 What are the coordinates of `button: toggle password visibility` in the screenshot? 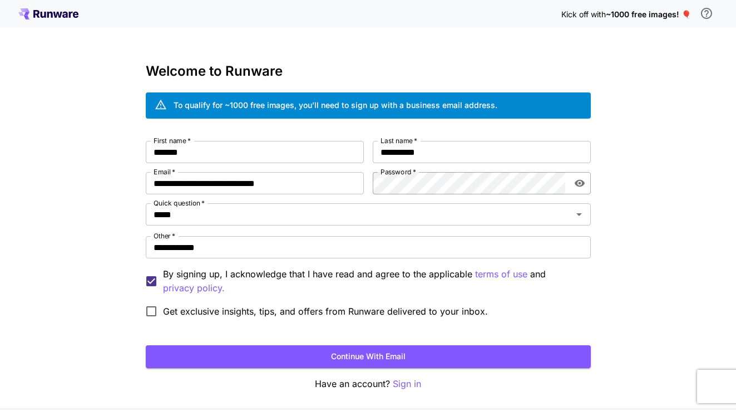 It's located at (580, 183).